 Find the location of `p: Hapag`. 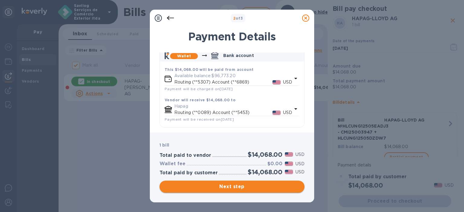

p: Hapag is located at coordinates (233, 106).